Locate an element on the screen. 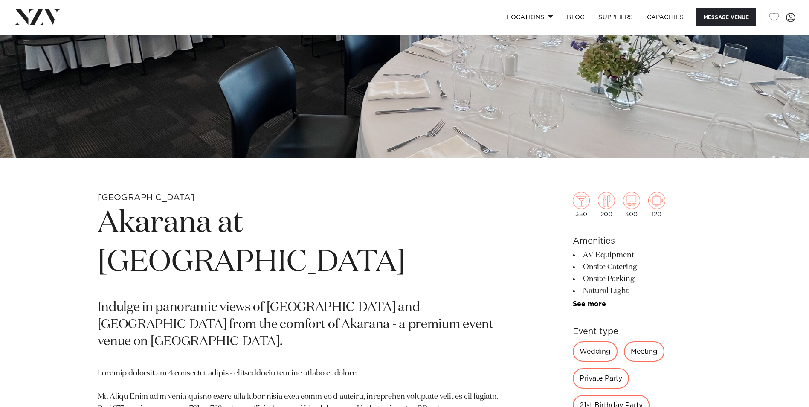  li: Natural Light is located at coordinates (642, 291).